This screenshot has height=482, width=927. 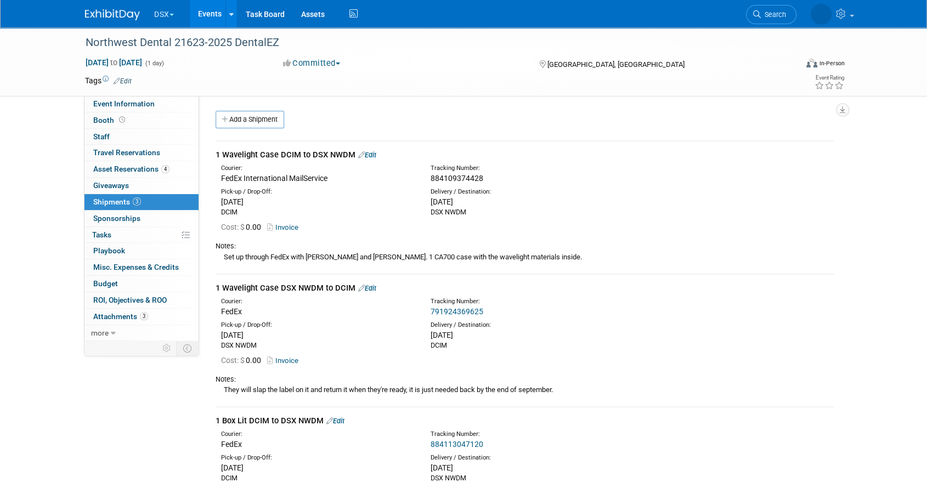 What do you see at coordinates (318, 178) in the screenshot?
I see `div: FedEx International MailService` at bounding box center [318, 178].